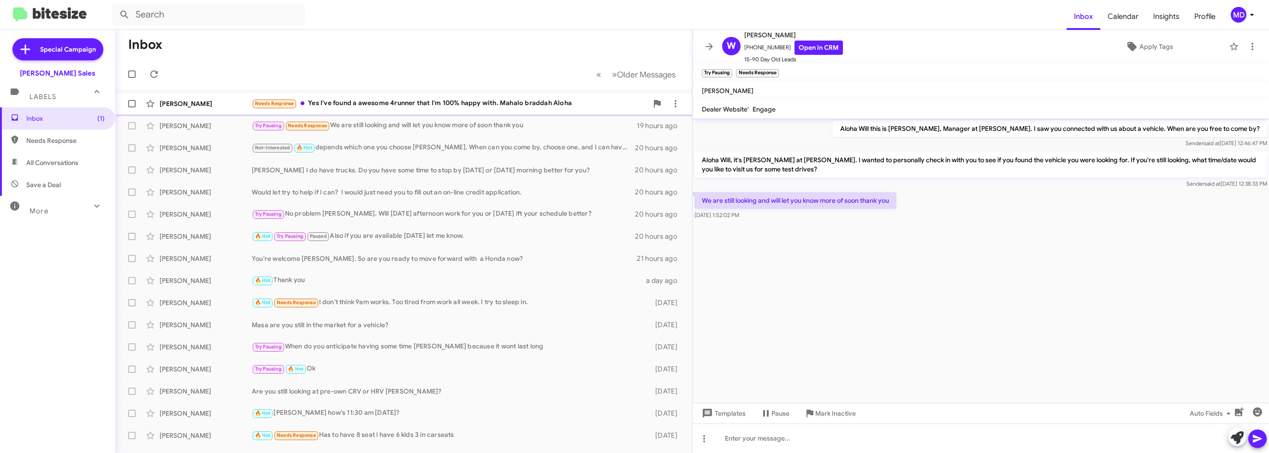 Image resolution: width=1269 pixels, height=453 pixels. What do you see at coordinates (757, 73) in the screenshot?
I see `small: Needs Response` at bounding box center [757, 73].